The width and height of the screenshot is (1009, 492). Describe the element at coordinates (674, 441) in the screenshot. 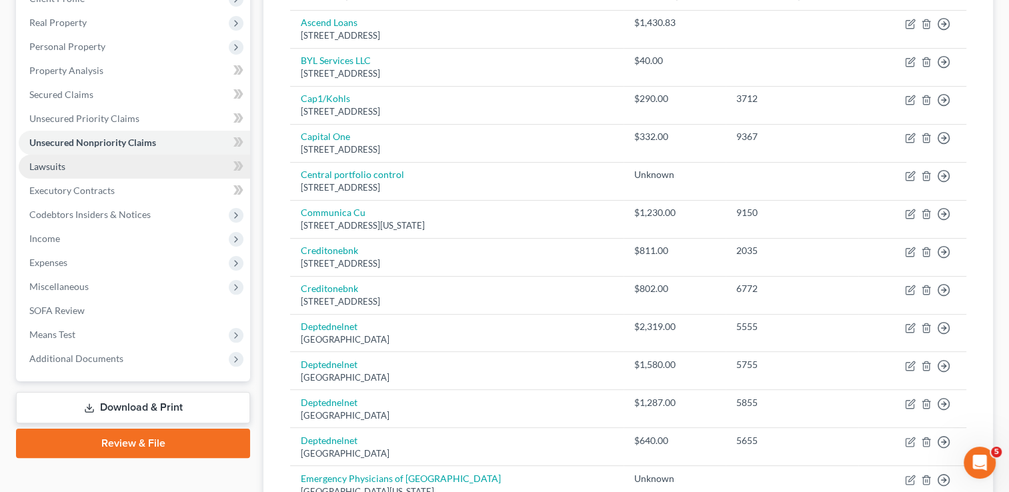

I see `div: $640.00` at that location.